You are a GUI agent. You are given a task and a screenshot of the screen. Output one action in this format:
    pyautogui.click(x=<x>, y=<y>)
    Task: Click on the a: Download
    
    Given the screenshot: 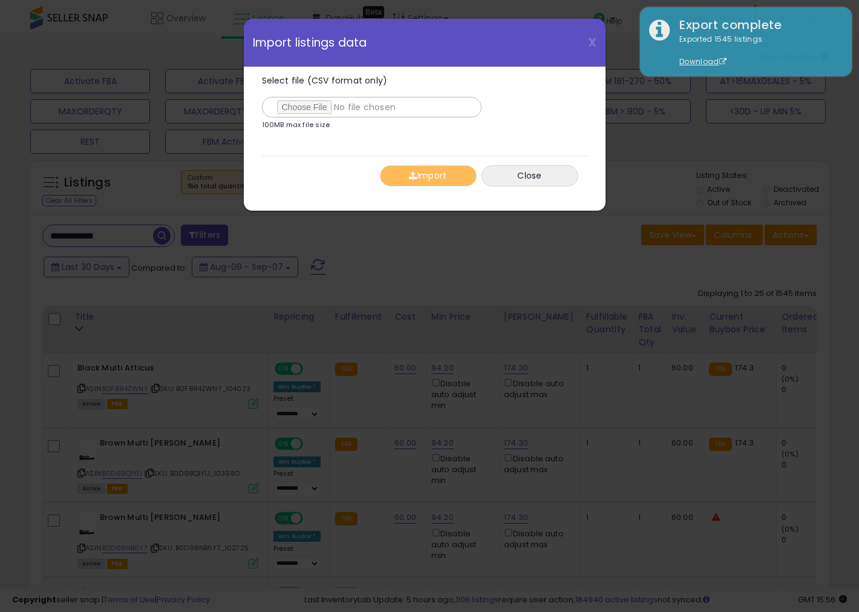 What is the action you would take?
    pyautogui.click(x=703, y=61)
    